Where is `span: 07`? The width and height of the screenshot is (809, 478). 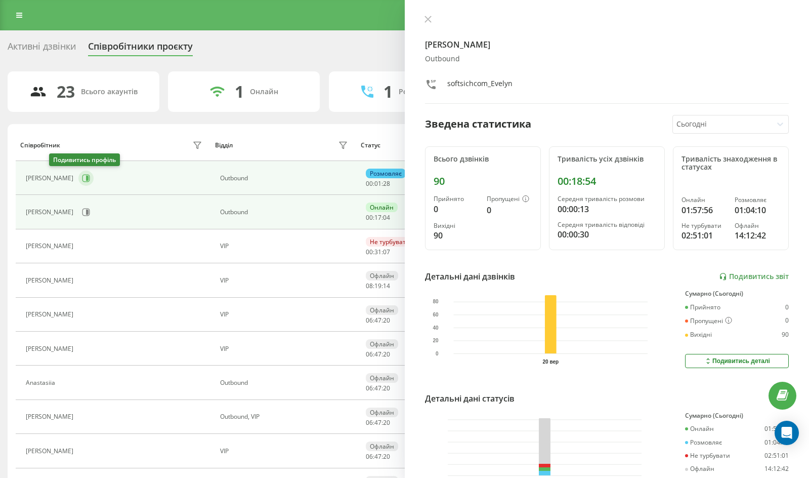
span: 07 is located at coordinates (387, 252).